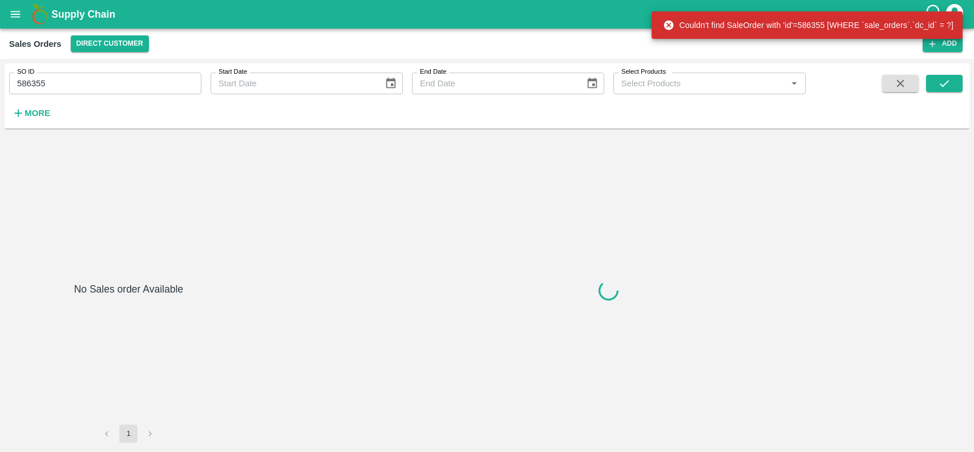  Describe the element at coordinates (488, 14) in the screenshot. I see `a: Supply Chain` at that location.